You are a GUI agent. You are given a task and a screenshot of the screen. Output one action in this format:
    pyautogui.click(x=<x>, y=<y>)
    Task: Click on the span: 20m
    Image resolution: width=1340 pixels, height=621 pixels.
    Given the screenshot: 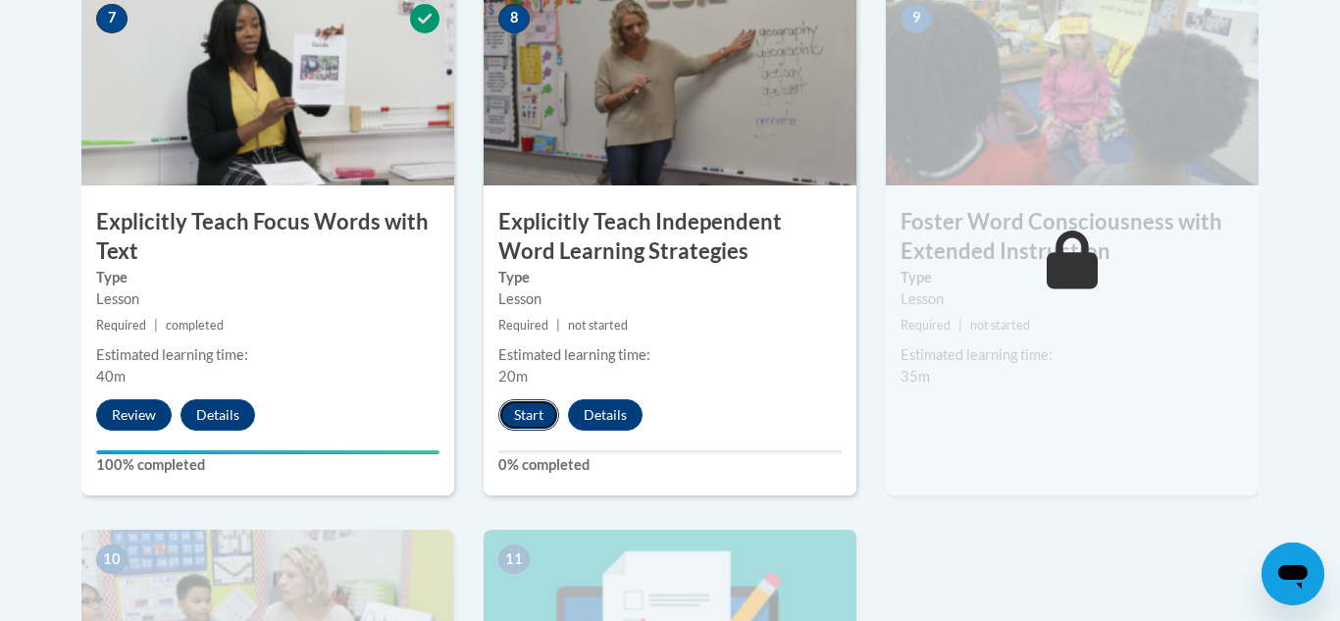 What is the action you would take?
    pyautogui.click(x=513, y=376)
    